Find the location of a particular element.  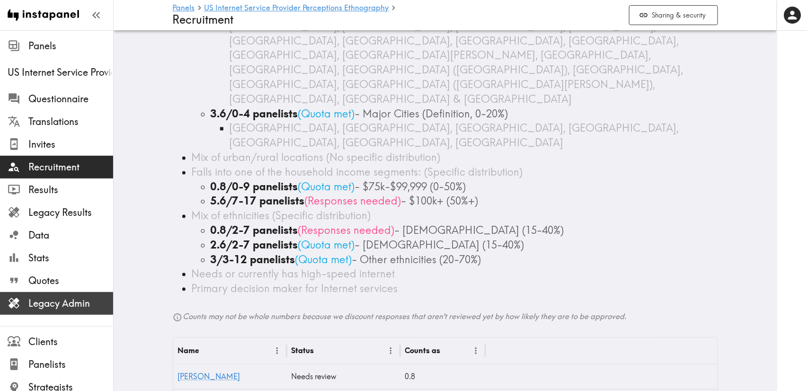

span: Recruitment is located at coordinates (71, 167).